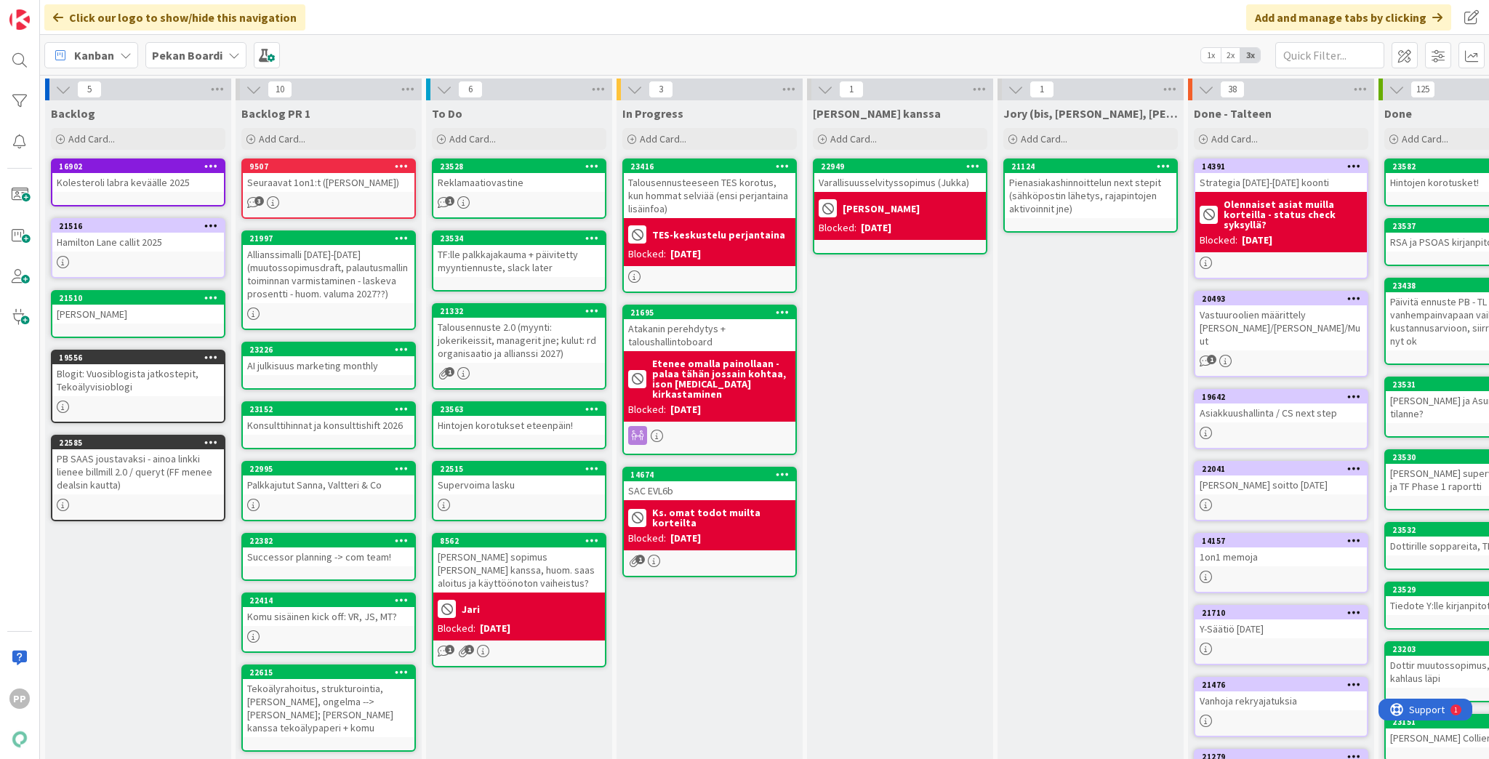  Describe the element at coordinates (138, 358) in the screenshot. I see `div: 19556` at that location.